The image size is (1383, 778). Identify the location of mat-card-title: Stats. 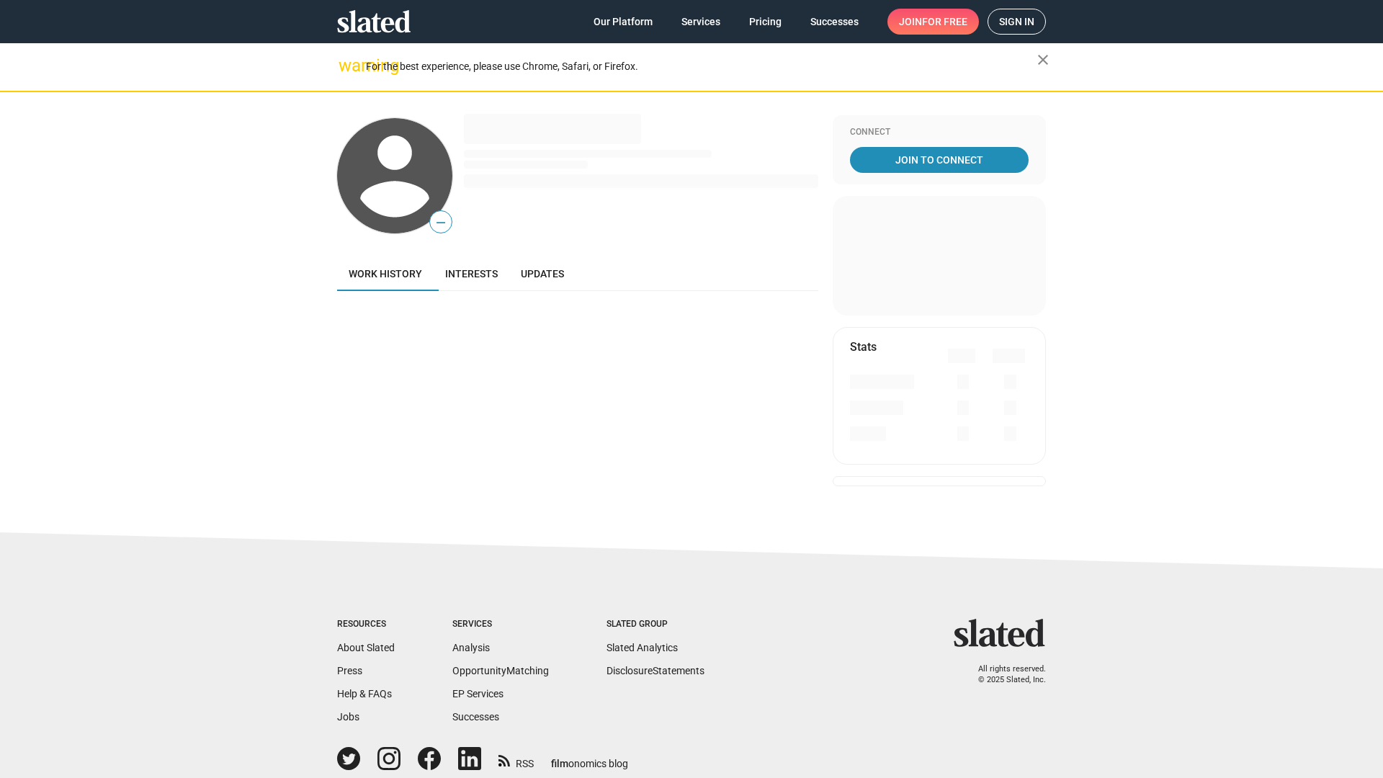
(863, 347).